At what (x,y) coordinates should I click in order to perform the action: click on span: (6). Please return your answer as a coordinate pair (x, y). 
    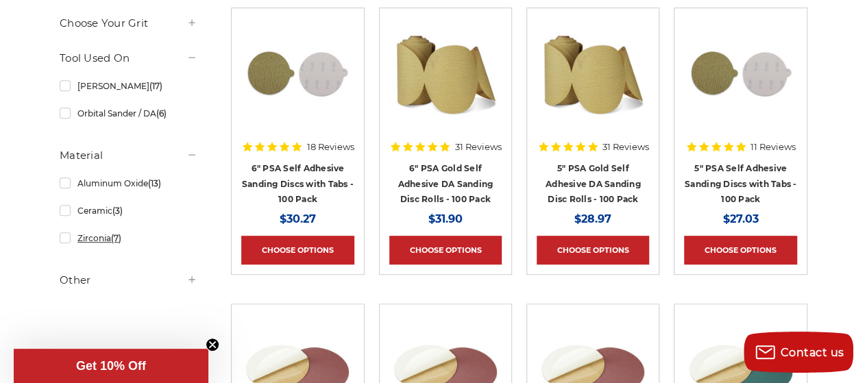
    Looking at the image, I should click on (161, 113).